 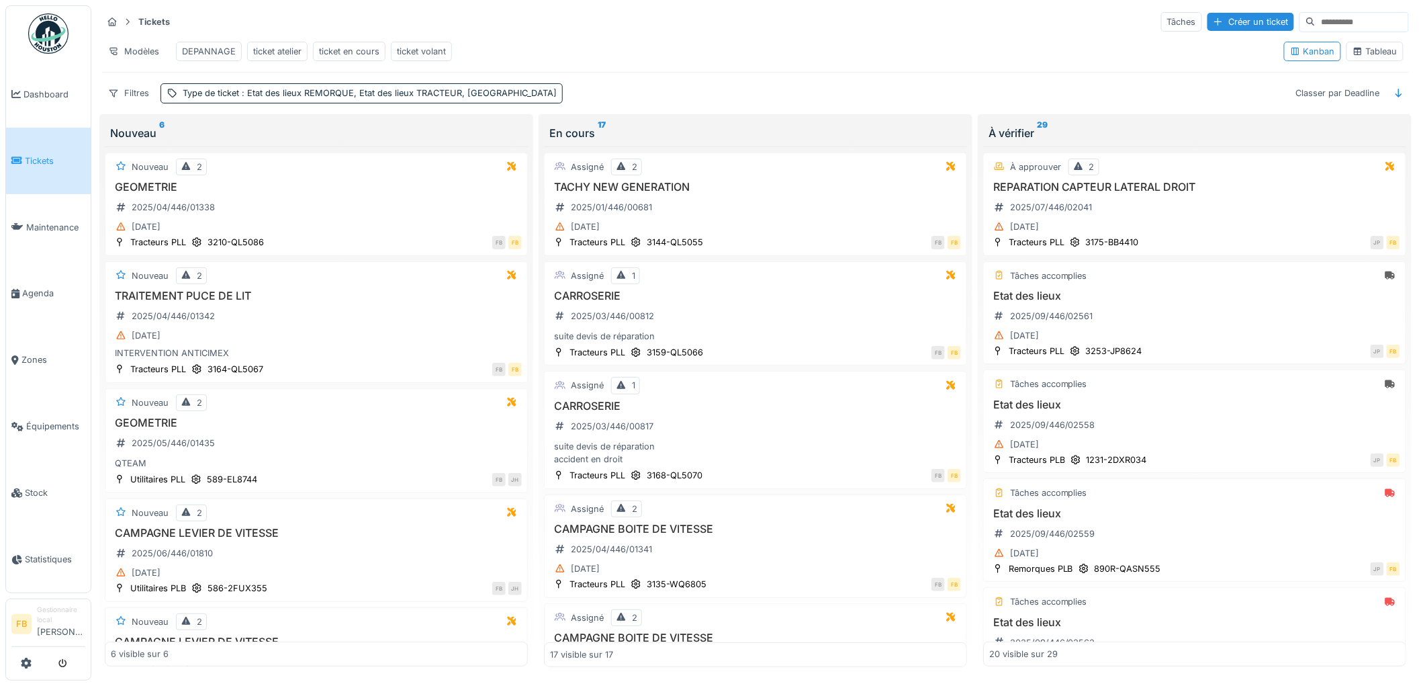 I want to click on a: Équipements, so click(x=48, y=426).